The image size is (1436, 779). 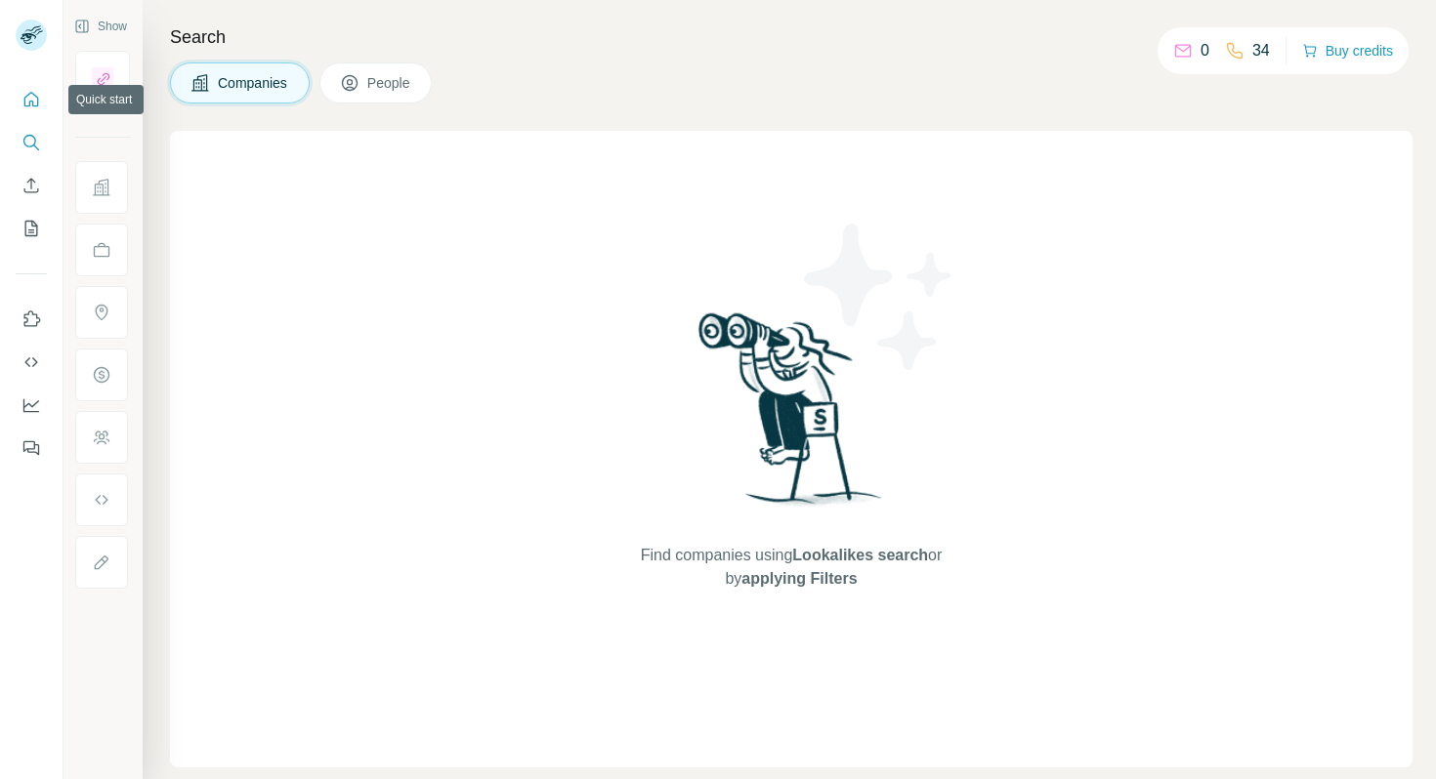 I want to click on span: applying Filters, so click(x=799, y=578).